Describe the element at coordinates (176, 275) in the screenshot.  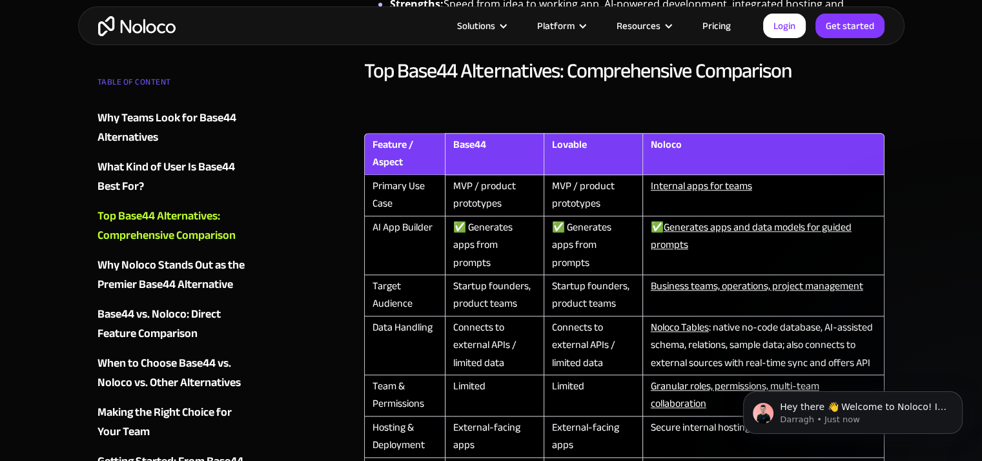
I see `a: Why Noloco Stands Out as the Premier Base44 Alternative` at that location.